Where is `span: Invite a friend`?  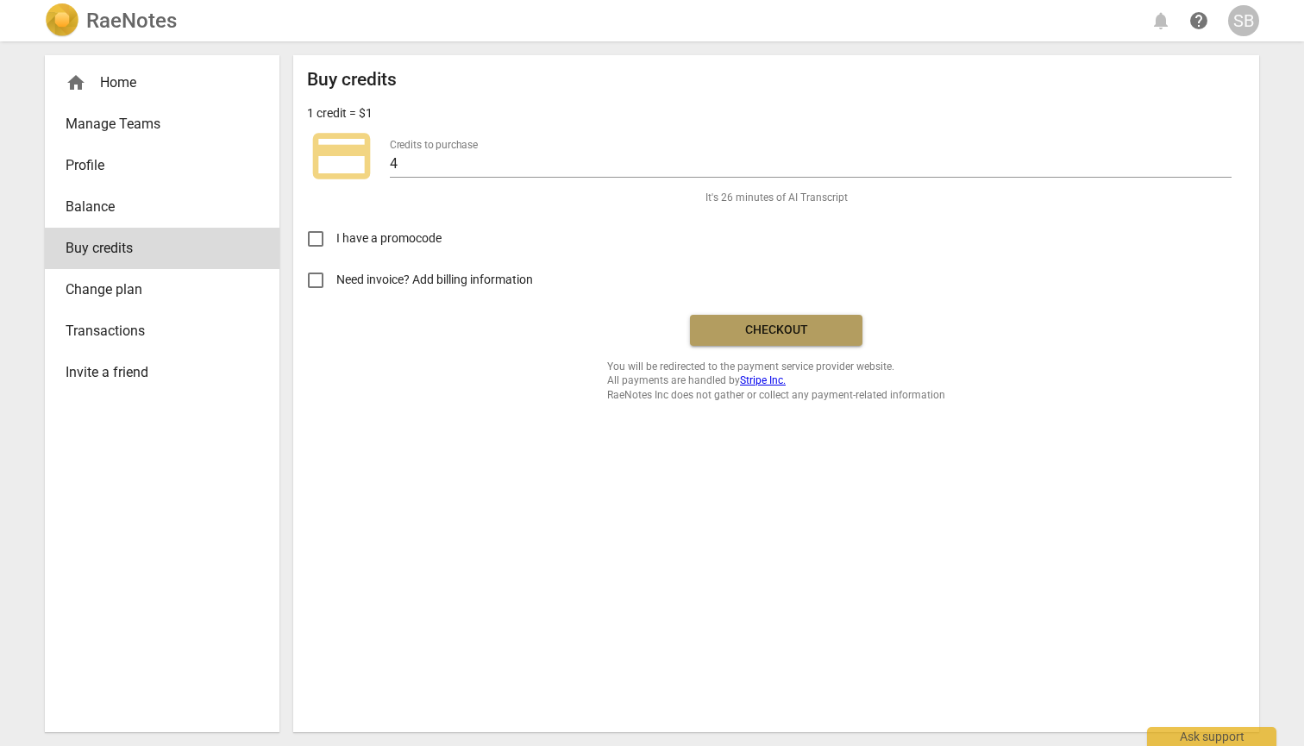 span: Invite a friend is located at coordinates (155, 373).